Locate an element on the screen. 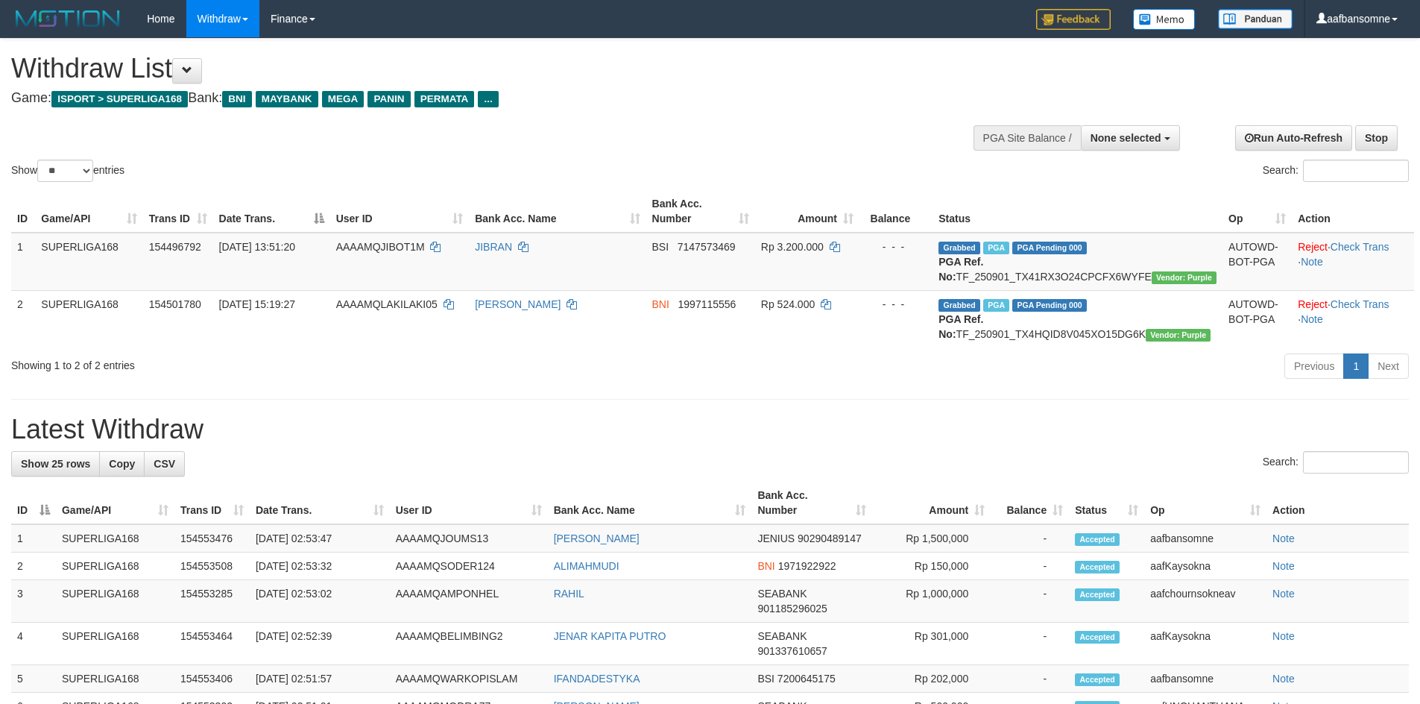  a: ALIMAHMUDI is located at coordinates (587, 566).